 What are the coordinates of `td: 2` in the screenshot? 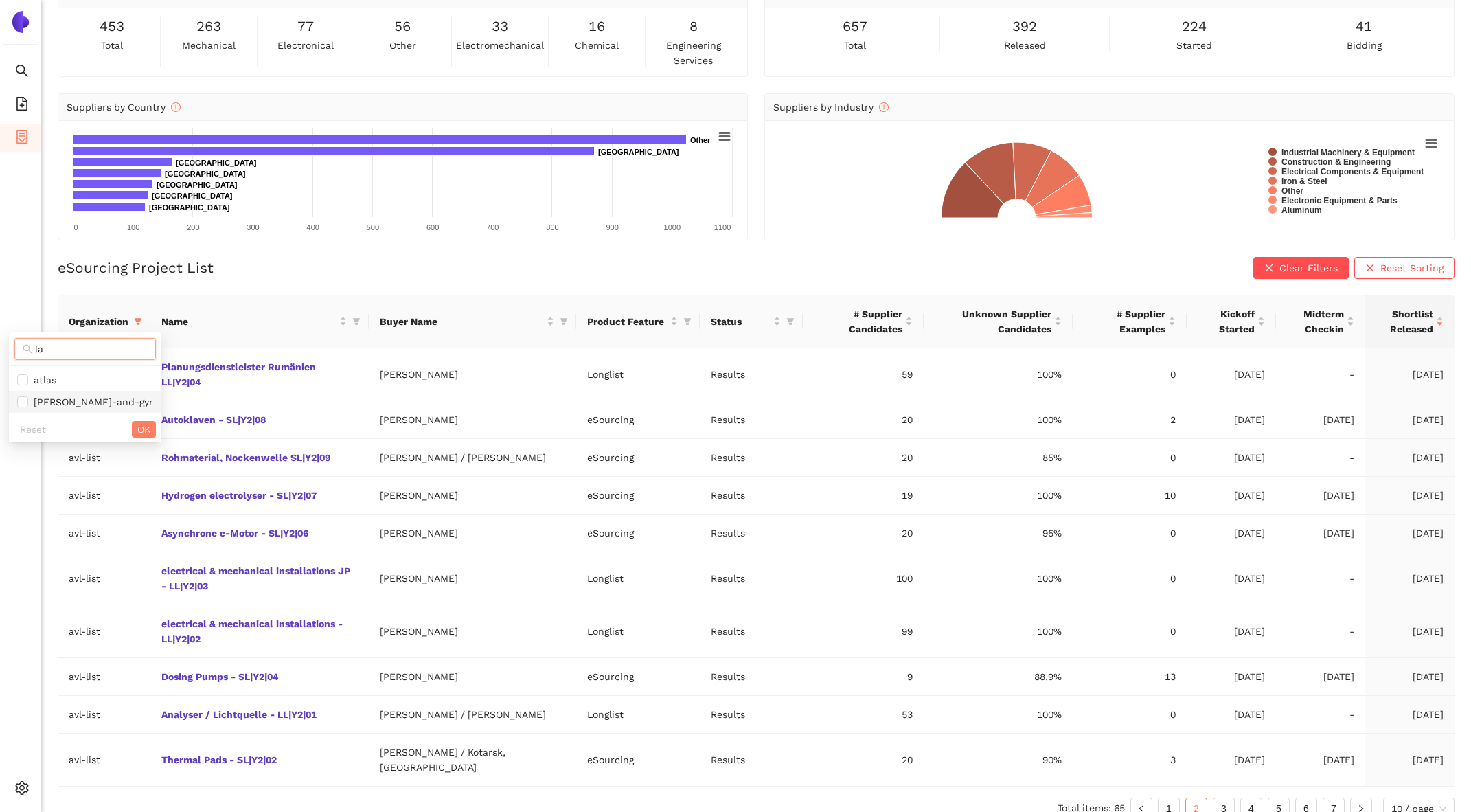 It's located at (1130, 420).